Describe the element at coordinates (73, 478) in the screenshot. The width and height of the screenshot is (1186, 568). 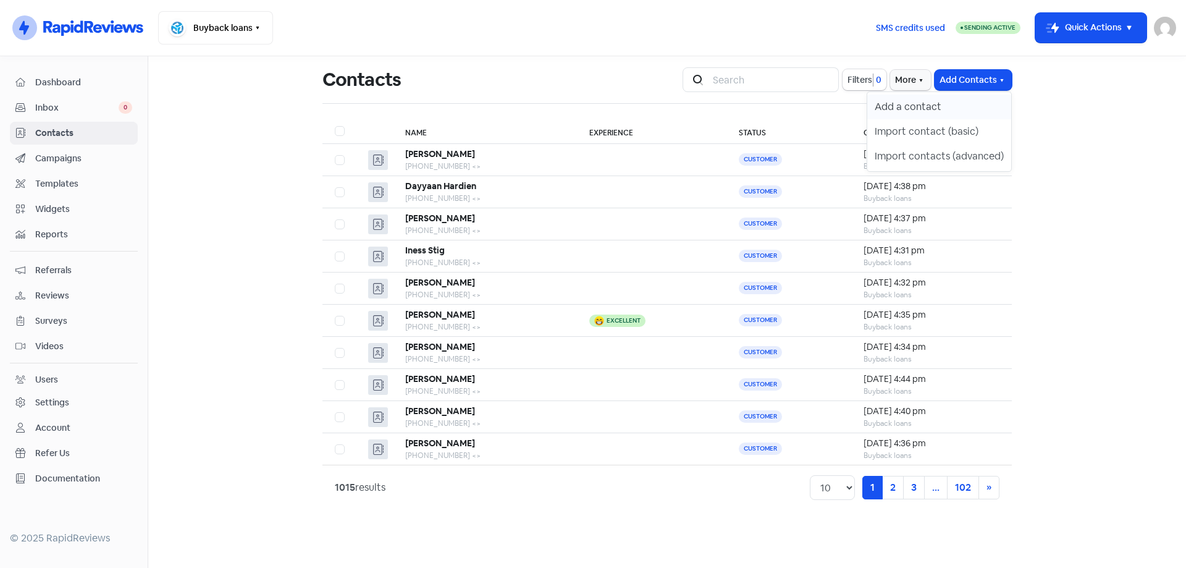
I see `a: Documentation` at that location.